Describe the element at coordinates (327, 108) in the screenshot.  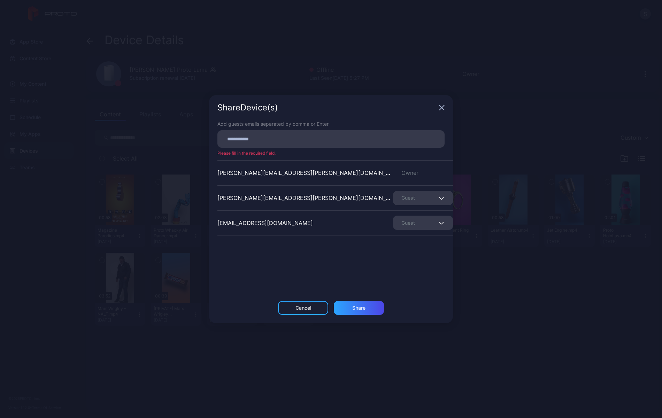
I see `div: Share Device (s)` at that location.